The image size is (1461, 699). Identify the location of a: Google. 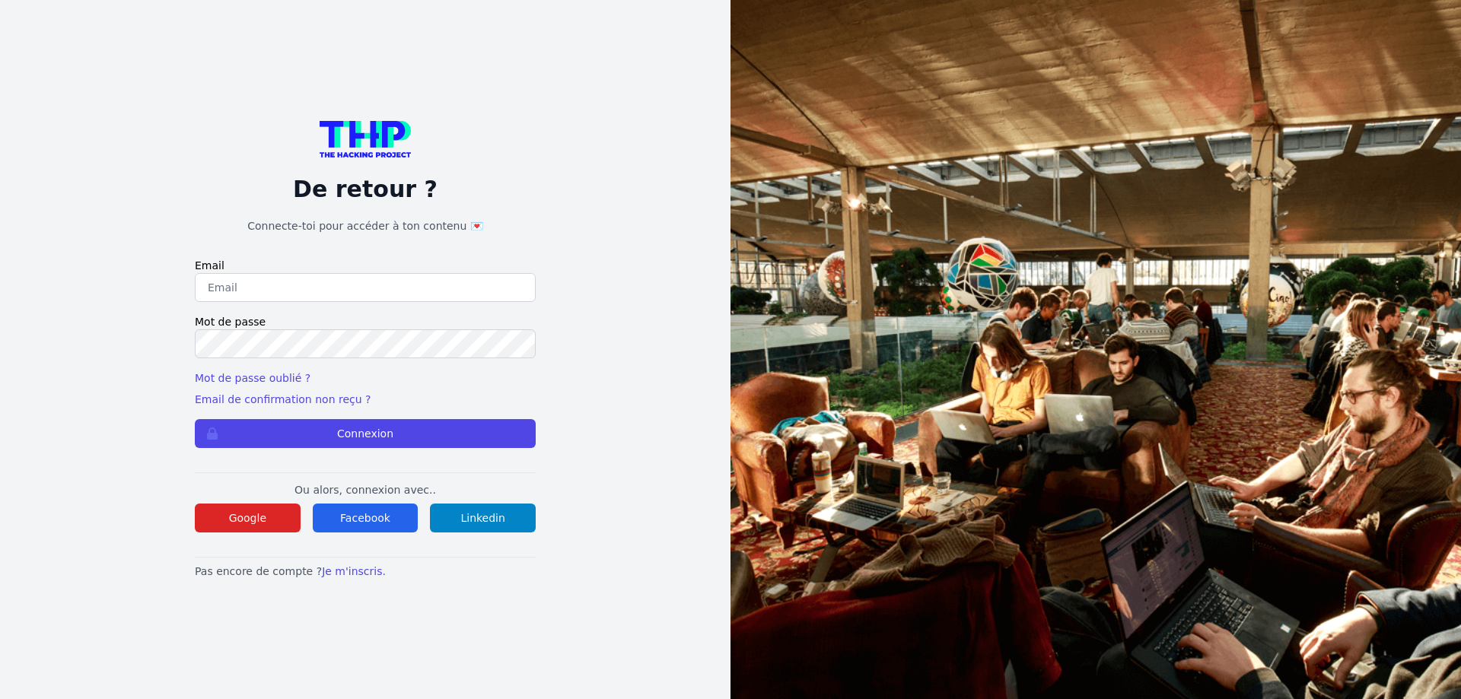
(247, 518).